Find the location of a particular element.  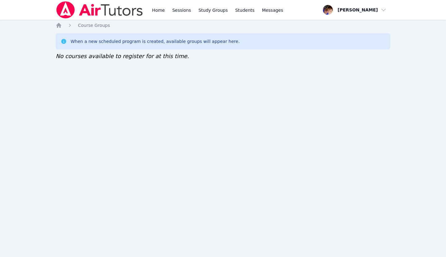

span: No courses available to register for at this time. is located at coordinates (122, 56).